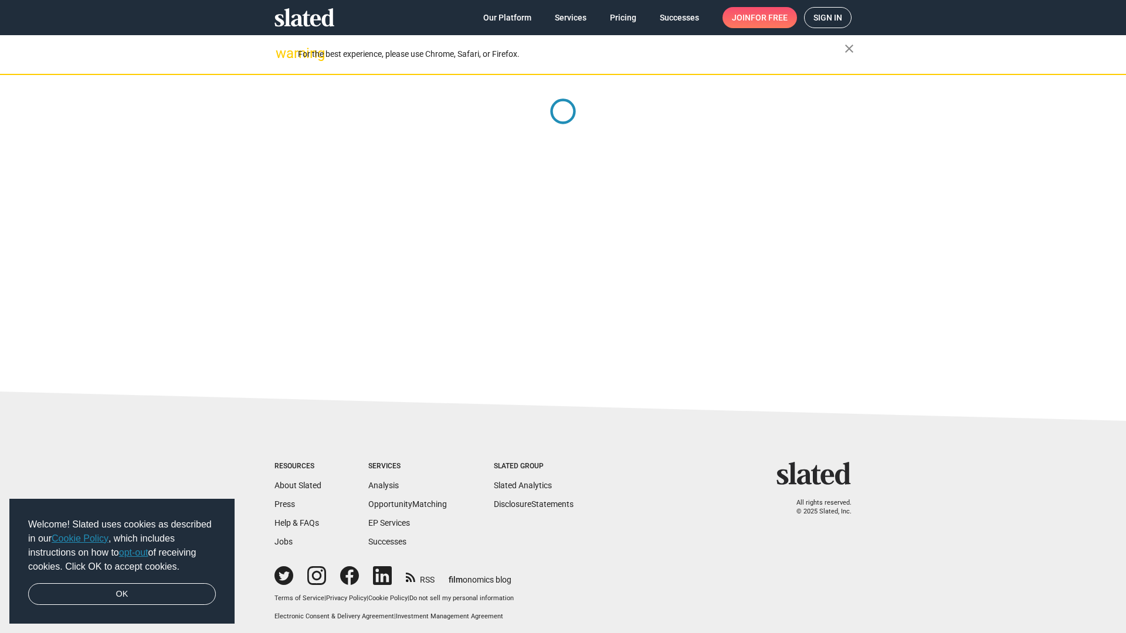  What do you see at coordinates (134, 552) in the screenshot?
I see `a: opt-out` at bounding box center [134, 552].